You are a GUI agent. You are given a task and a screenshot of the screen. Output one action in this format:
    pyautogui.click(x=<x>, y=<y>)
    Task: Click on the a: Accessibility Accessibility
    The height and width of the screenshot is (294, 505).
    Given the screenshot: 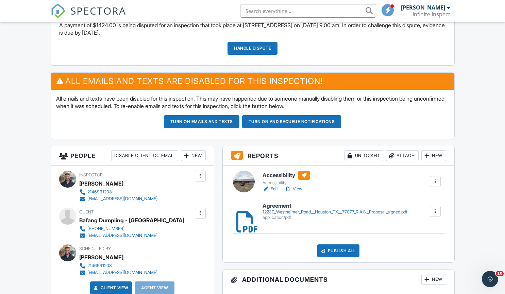 What is the action you would take?
    pyautogui.click(x=286, y=178)
    